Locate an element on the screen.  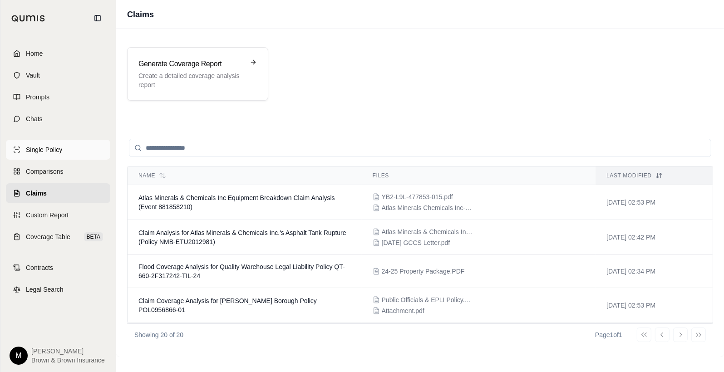
span: YB2-L9L-477853-015.pdf is located at coordinates (417, 197).